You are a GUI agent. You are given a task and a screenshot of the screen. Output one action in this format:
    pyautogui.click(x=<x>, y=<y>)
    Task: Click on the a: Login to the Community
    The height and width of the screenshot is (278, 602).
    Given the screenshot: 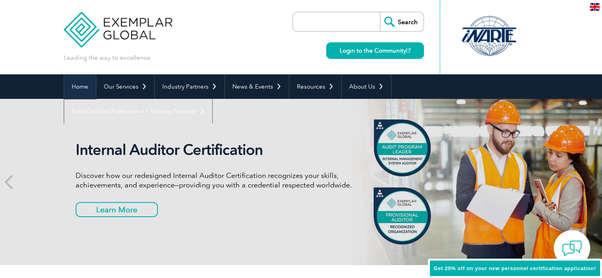 What is the action you would take?
    pyautogui.click(x=375, y=51)
    